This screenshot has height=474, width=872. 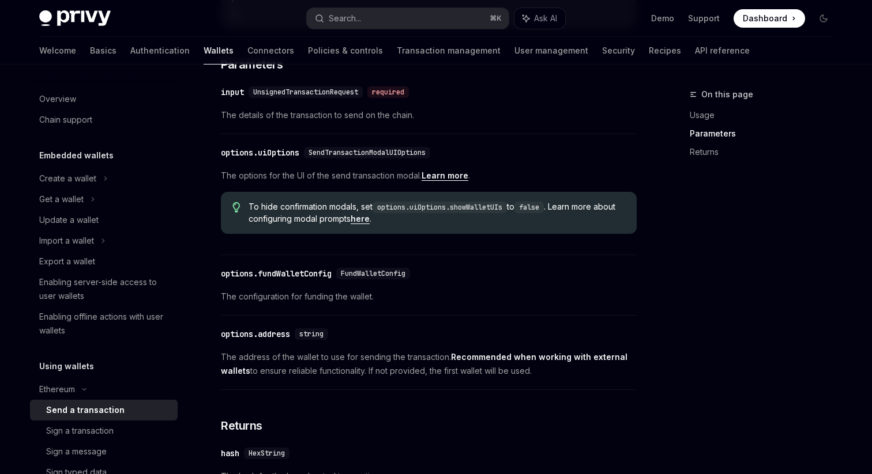 What do you see at coordinates (230, 454) in the screenshot?
I see `div: hash` at bounding box center [230, 454].